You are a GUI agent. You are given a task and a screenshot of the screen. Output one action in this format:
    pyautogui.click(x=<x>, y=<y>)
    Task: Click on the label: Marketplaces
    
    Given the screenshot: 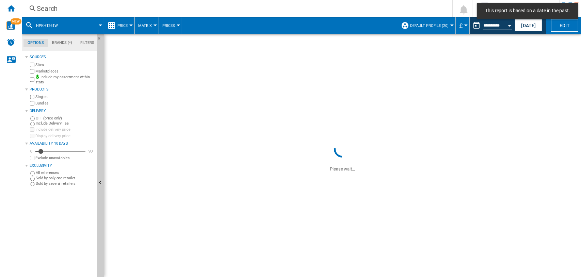 What is the action you would take?
    pyautogui.click(x=65, y=71)
    